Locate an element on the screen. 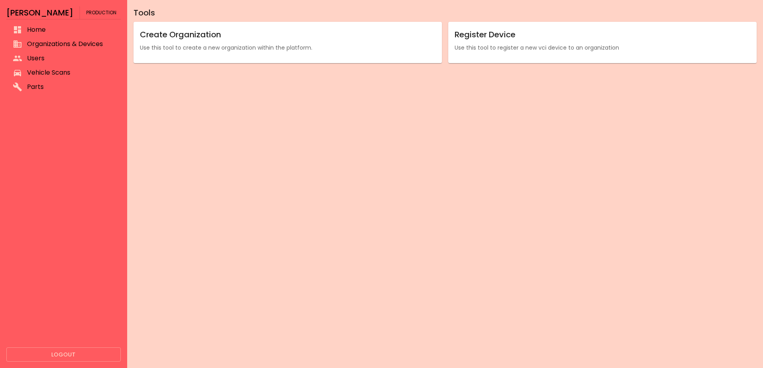 The width and height of the screenshot is (763, 368). span: Production is located at coordinates (101, 13).